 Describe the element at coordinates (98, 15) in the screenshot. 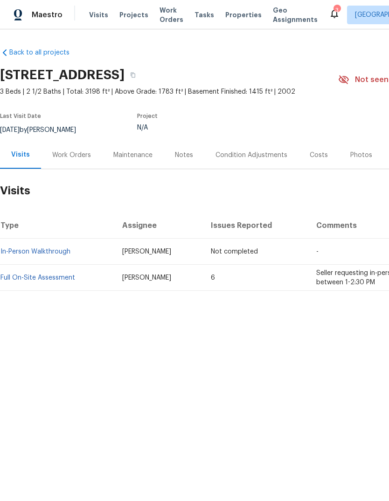

I see `span: Visits` at that location.